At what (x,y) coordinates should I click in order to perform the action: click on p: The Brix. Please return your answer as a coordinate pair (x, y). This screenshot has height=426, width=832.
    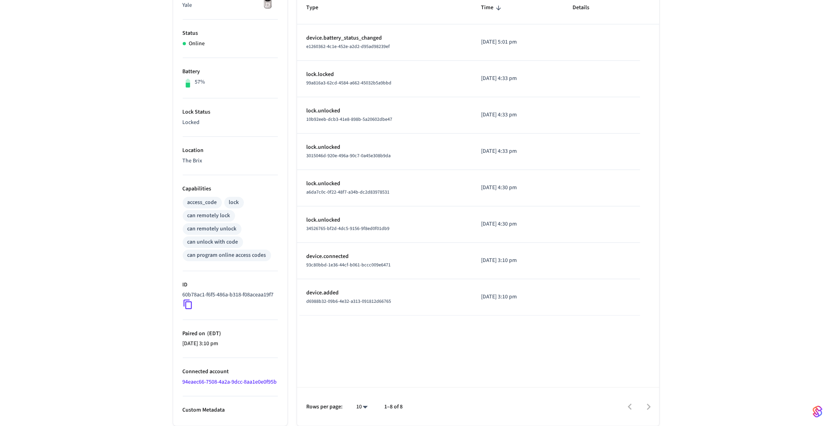
    Looking at the image, I should click on (230, 161).